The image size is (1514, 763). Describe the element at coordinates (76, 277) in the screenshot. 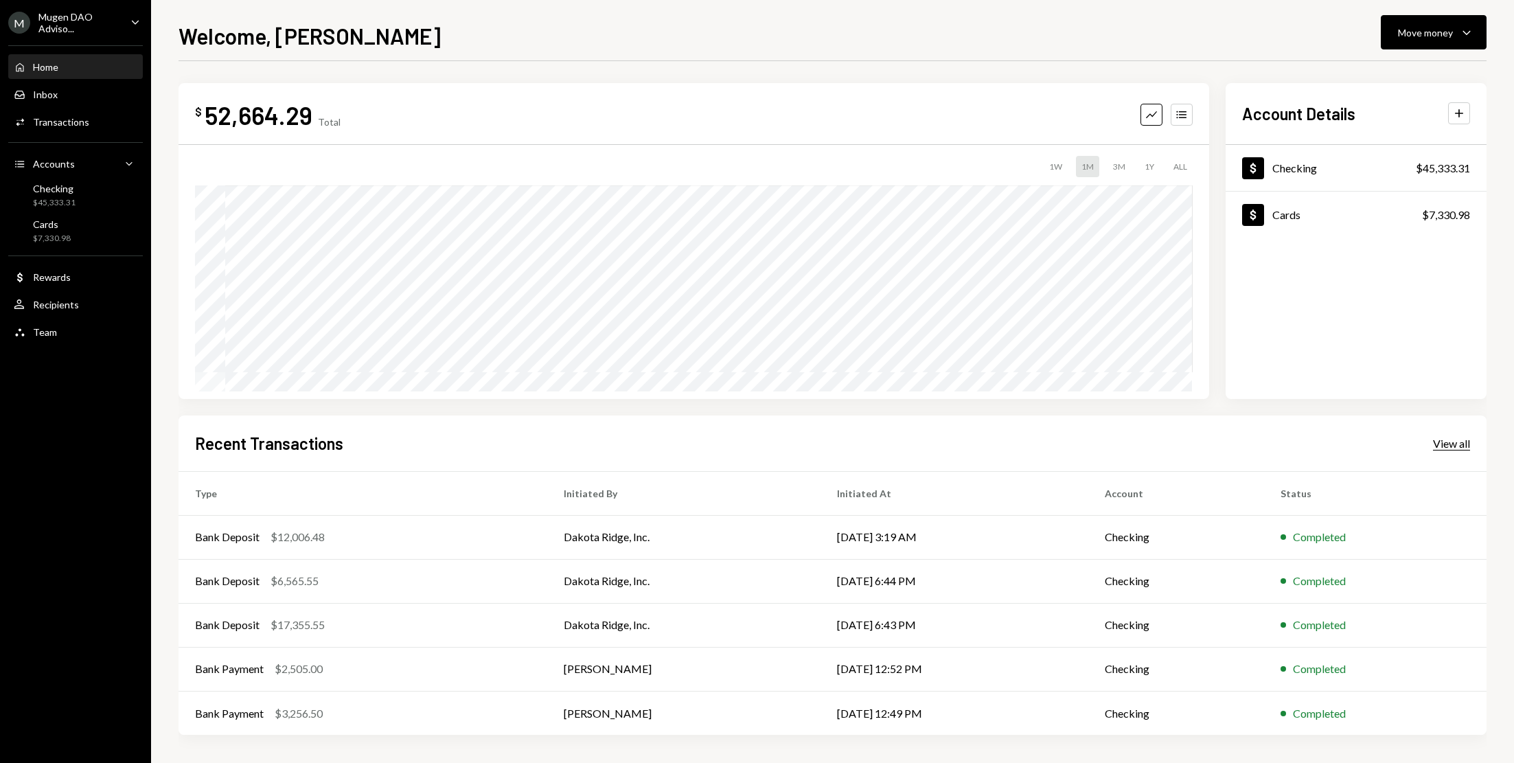

I see `a: Rewards` at that location.